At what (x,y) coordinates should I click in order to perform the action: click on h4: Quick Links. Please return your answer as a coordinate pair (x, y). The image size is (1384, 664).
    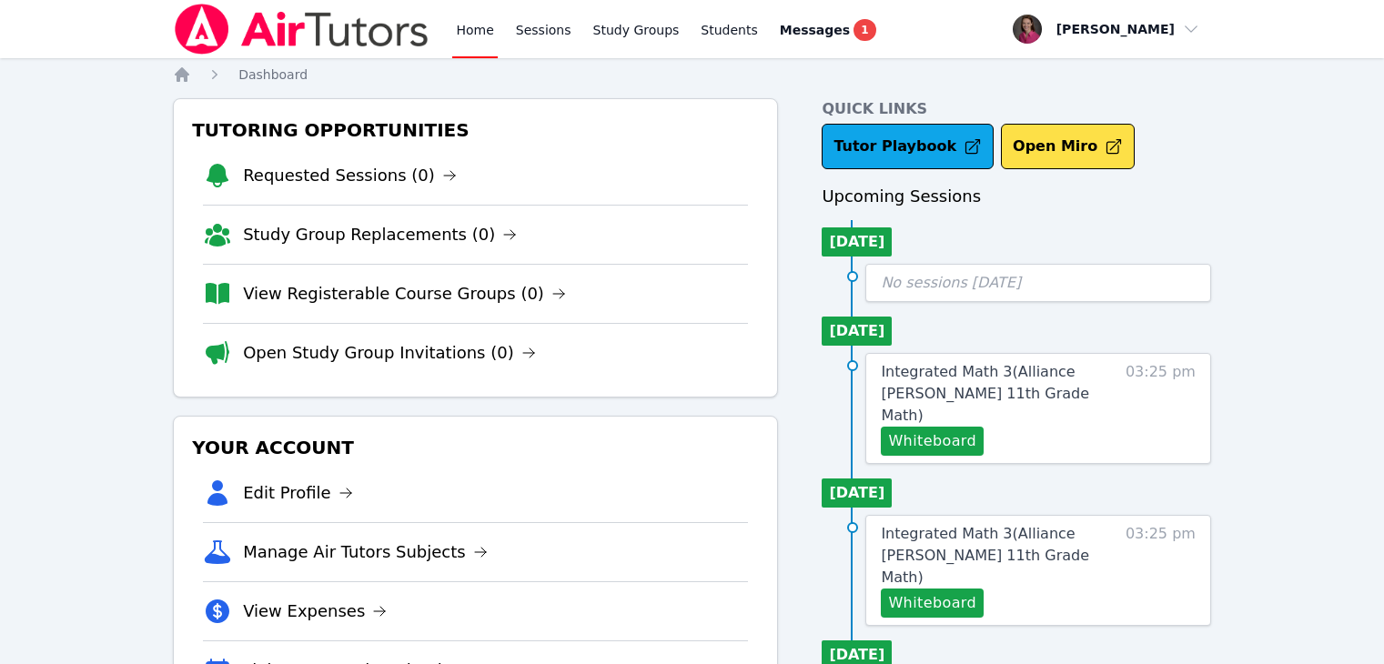
    Looking at the image, I should click on (1017, 109).